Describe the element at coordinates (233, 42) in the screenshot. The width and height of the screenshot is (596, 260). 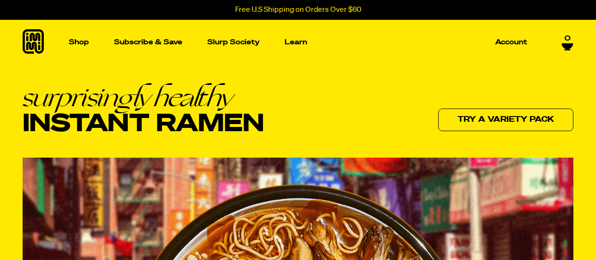
I see `p: Slurp Society` at that location.